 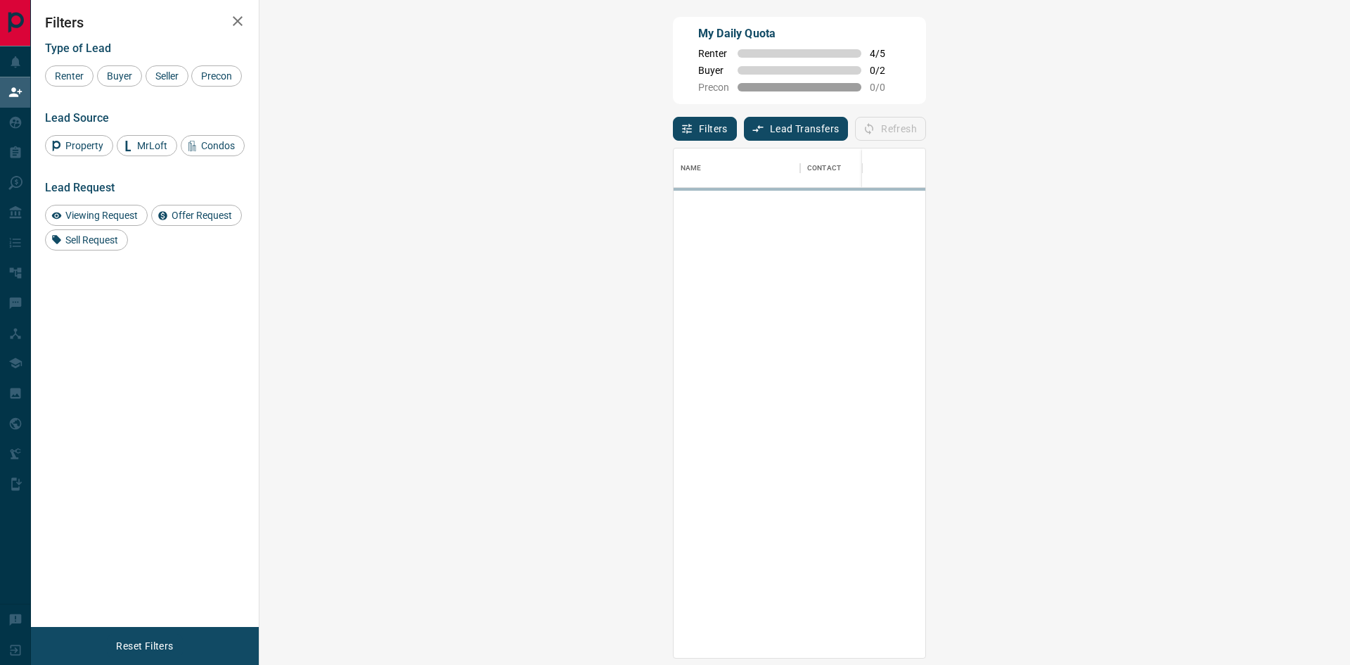 I want to click on button: Reset Filters, so click(x=144, y=646).